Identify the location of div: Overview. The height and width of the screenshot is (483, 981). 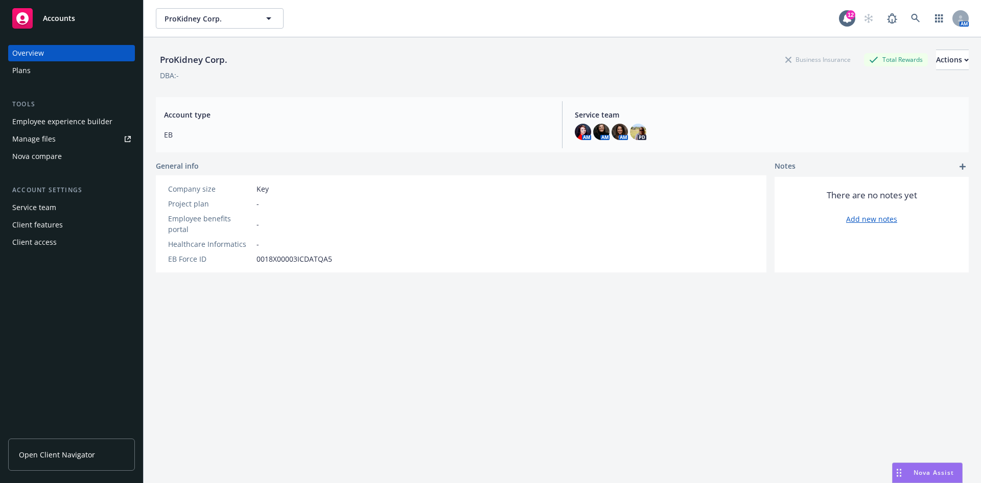
(28, 53).